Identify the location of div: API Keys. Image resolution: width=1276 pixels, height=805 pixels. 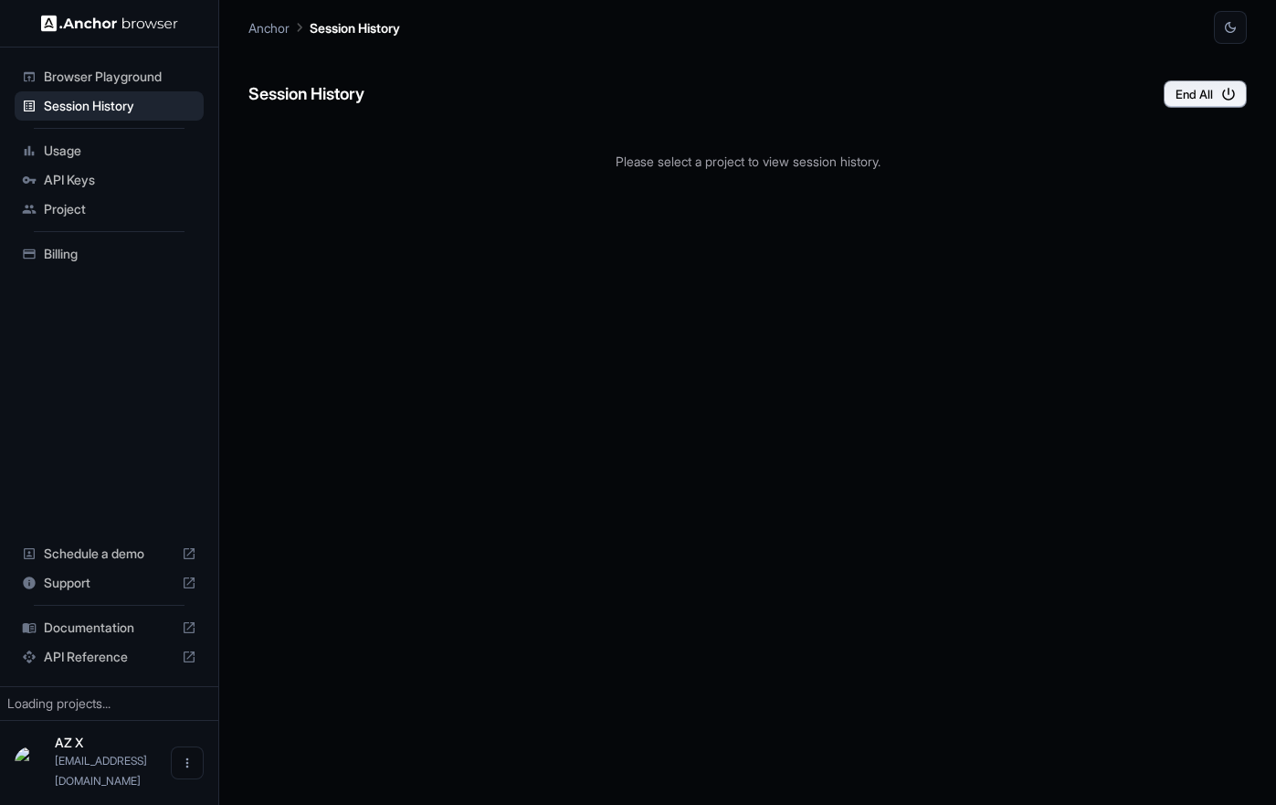
(109, 180).